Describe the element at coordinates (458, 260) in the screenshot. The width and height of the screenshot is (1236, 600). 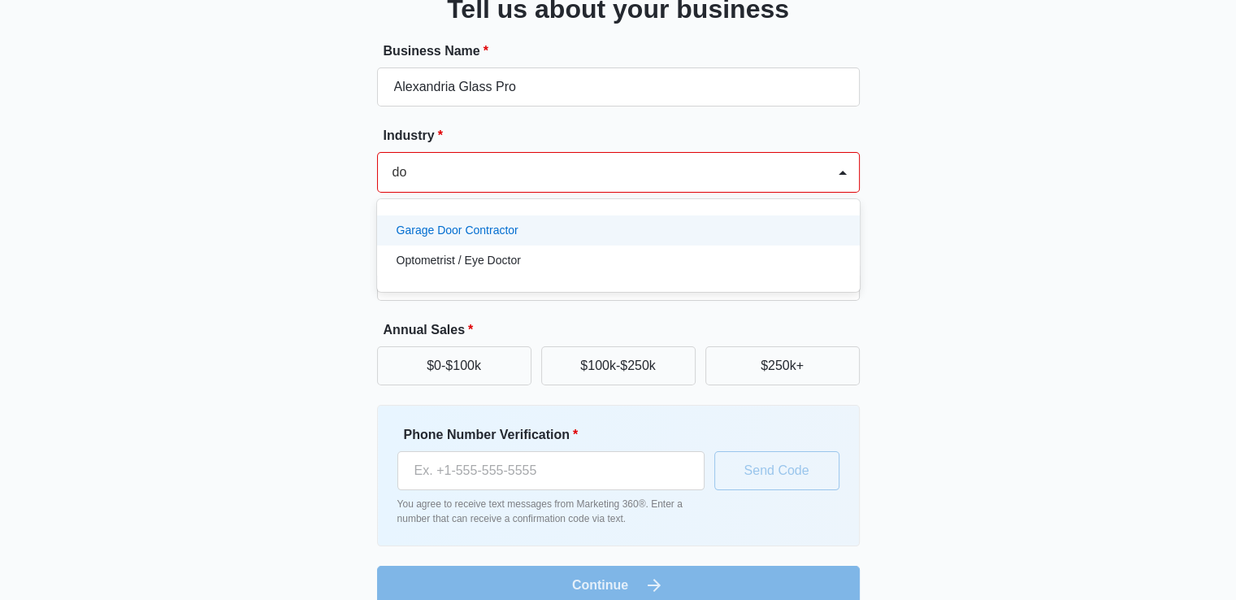
I see `p: Optometrist / Eye Doctor` at that location.